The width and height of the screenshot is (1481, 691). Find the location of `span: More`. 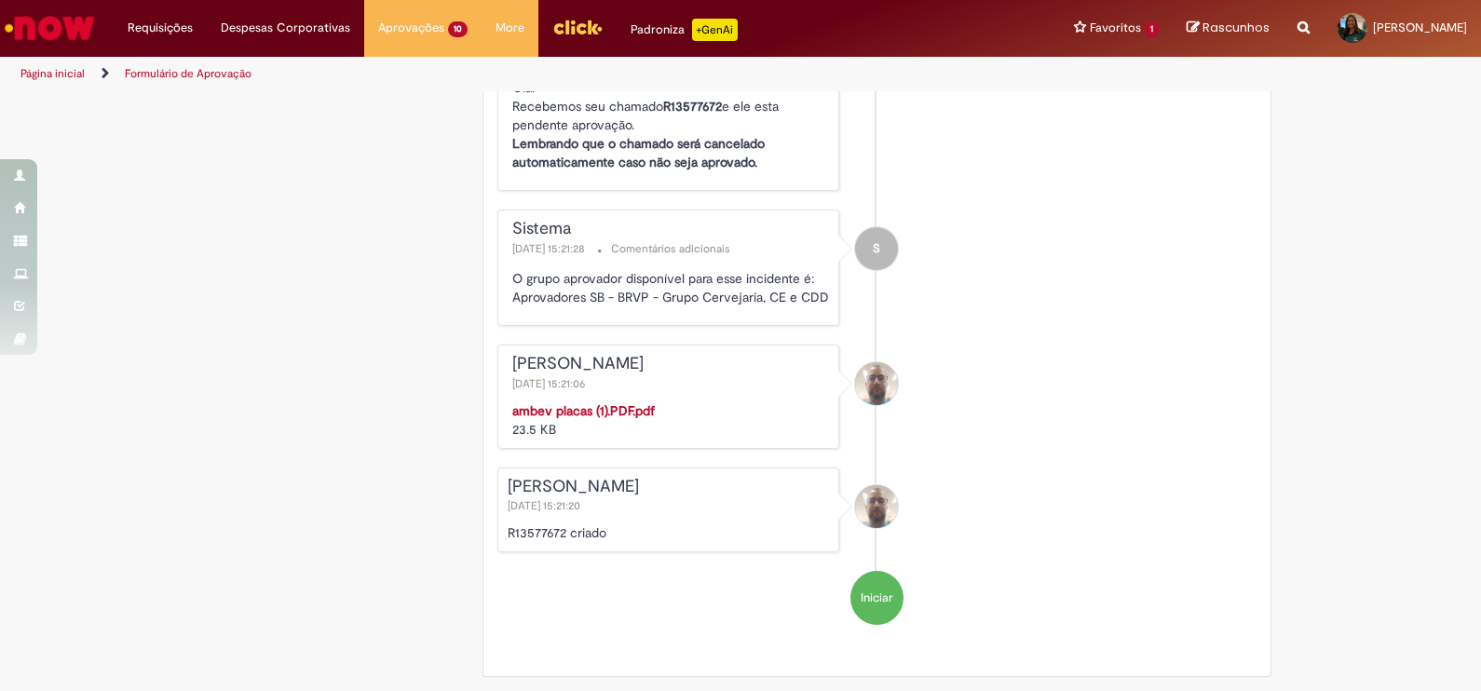

span: More is located at coordinates (509, 28).